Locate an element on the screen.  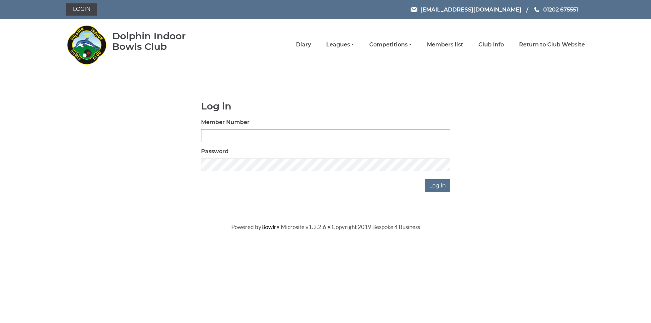
img: Dolphin Indoor Bowls Club is located at coordinates (87, 45).